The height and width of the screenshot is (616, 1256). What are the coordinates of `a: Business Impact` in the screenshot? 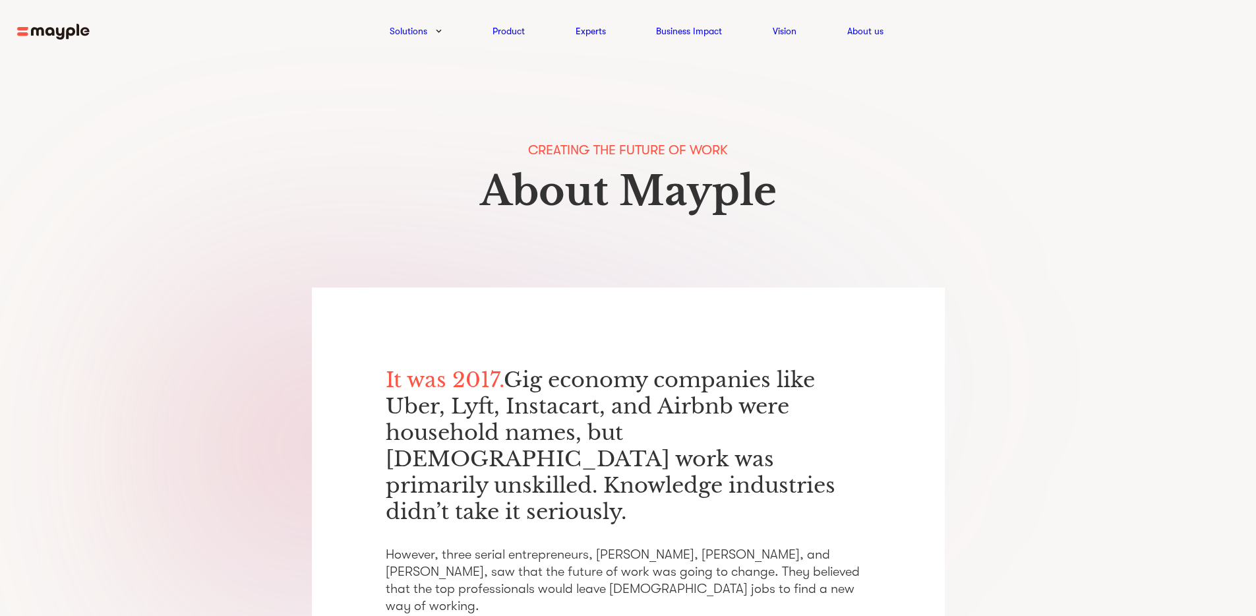 It's located at (689, 31).